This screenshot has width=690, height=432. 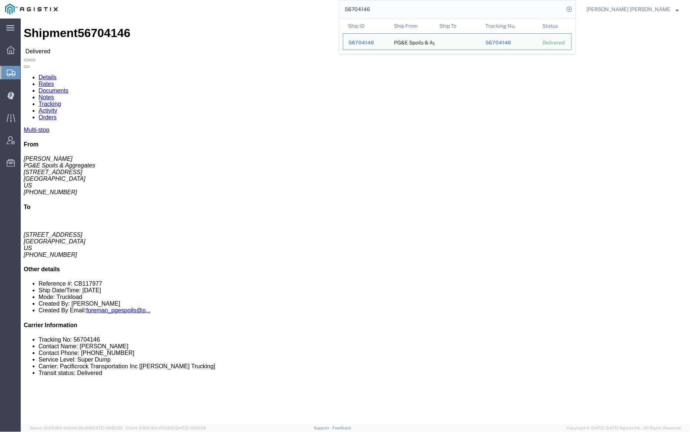 I want to click on th: Ship From, so click(x=412, y=26).